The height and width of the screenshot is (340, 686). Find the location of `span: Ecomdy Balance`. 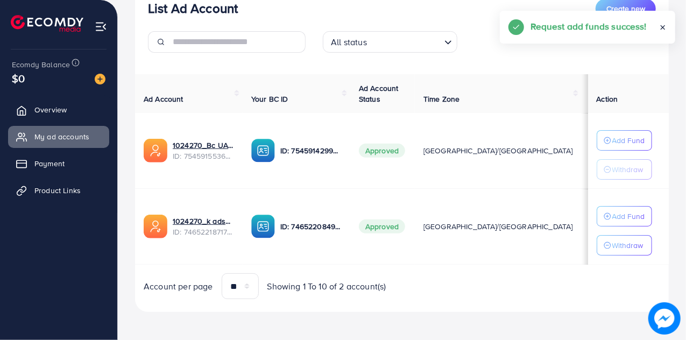

span: Ecomdy Balance is located at coordinates (41, 65).